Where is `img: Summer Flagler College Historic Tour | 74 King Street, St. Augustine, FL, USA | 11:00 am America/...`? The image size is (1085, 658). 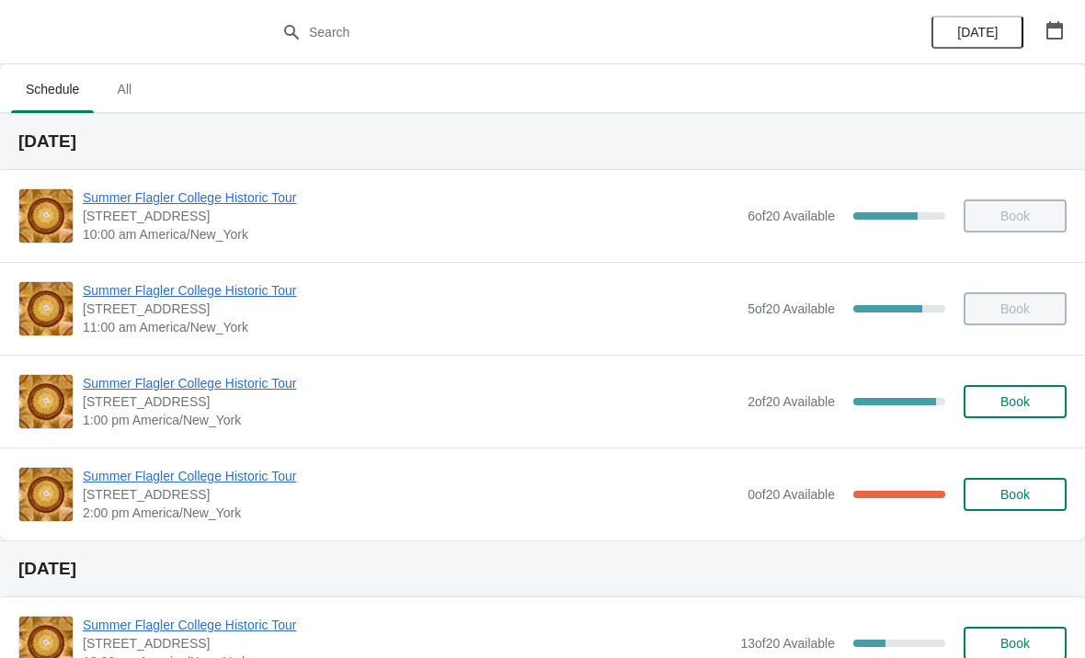 img: Summer Flagler College Historic Tour | 74 King Street, St. Augustine, FL, USA | 11:00 am America/... is located at coordinates (46, 309).